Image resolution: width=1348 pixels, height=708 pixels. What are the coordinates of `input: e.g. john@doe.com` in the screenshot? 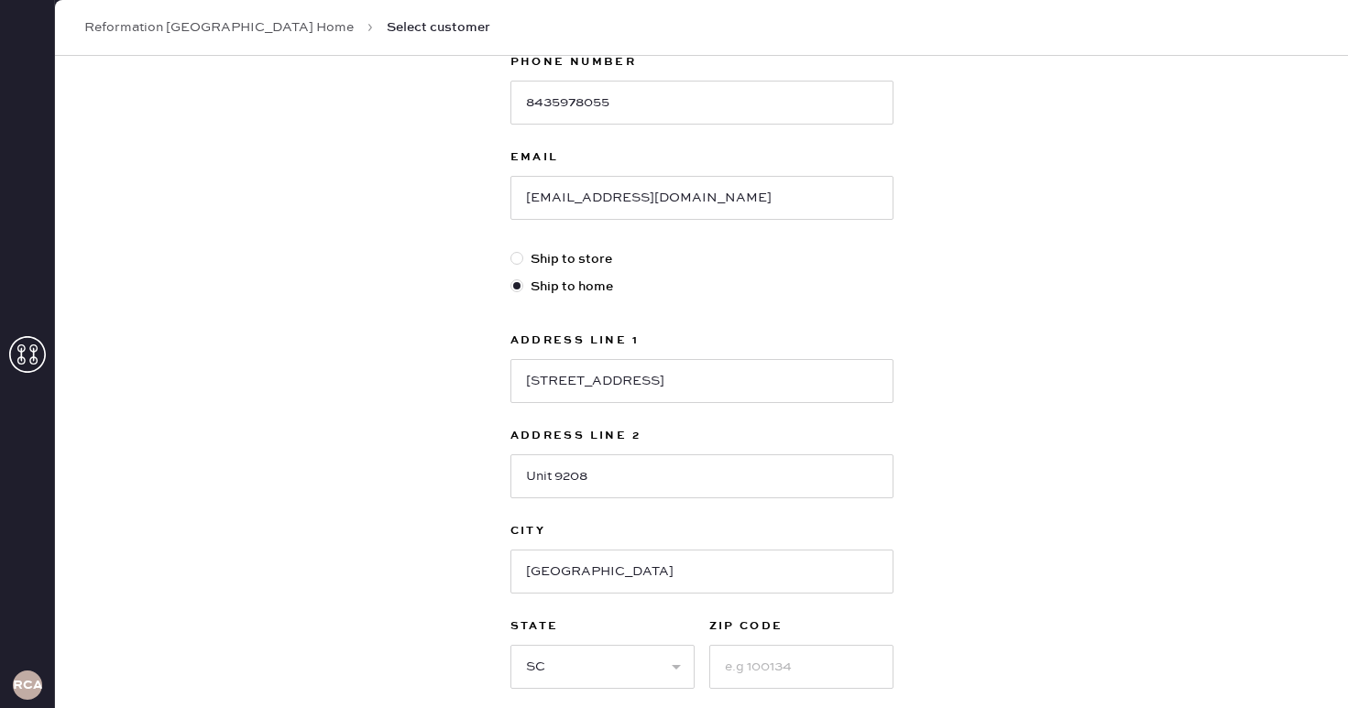 It's located at (702, 198).